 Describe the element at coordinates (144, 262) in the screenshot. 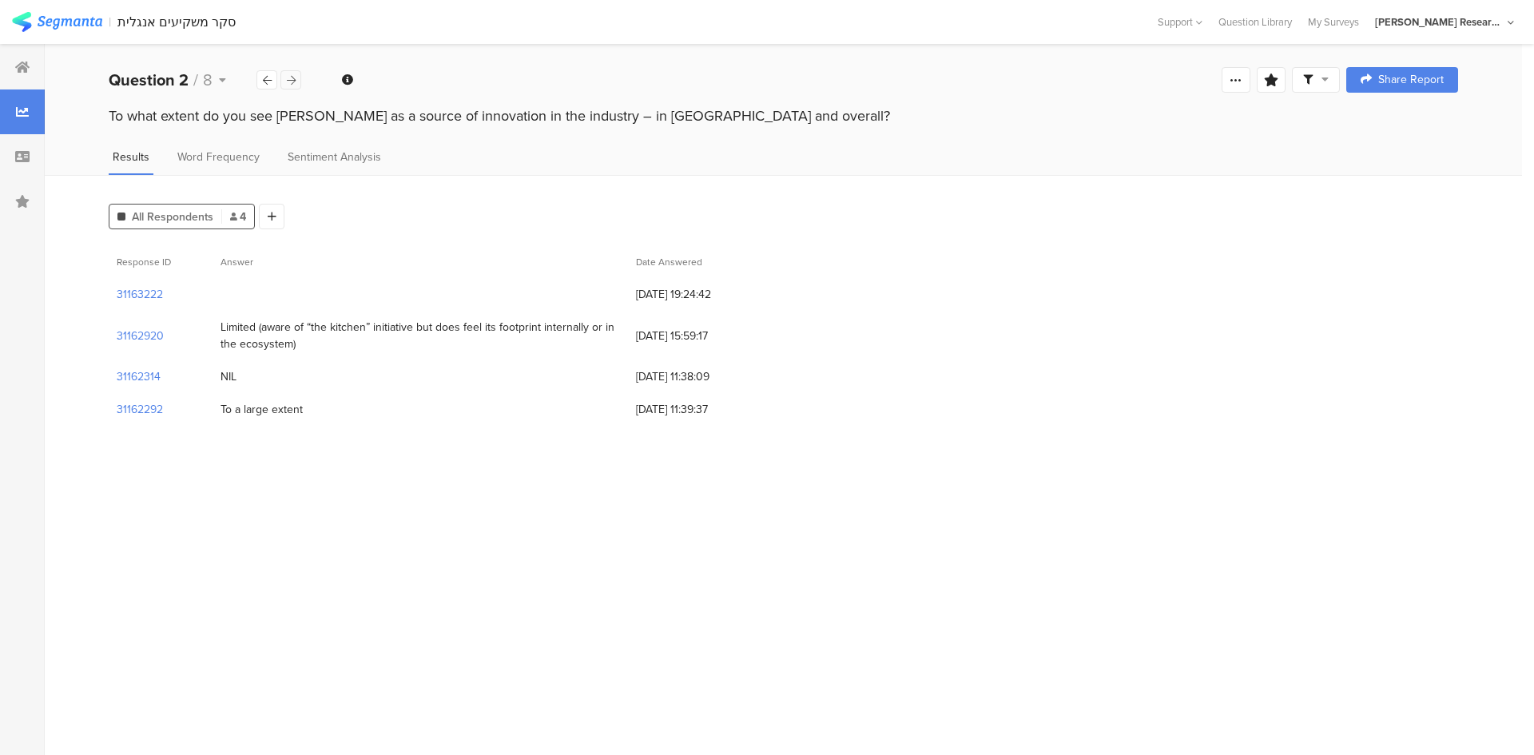

I see `span: Response ID` at that location.